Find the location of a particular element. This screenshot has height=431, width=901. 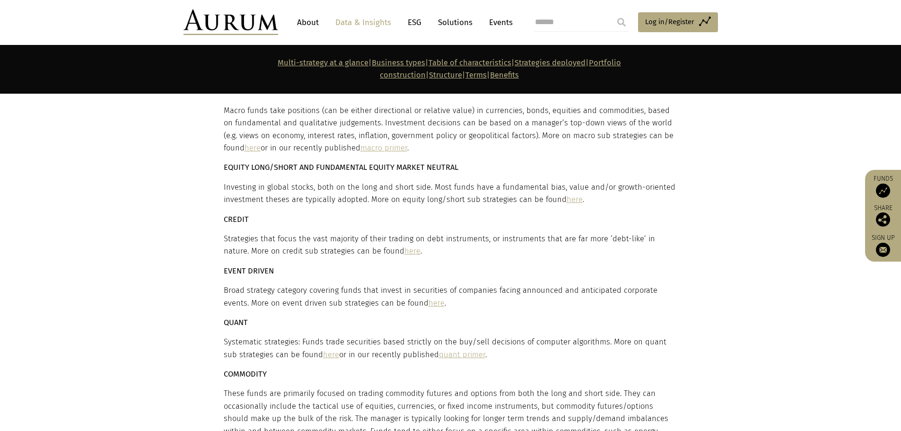

strong: EQUITY LONG/SHORT AND FUNDAMENTAL EQUITY MARKET NEUTRAL is located at coordinates (341, 167).